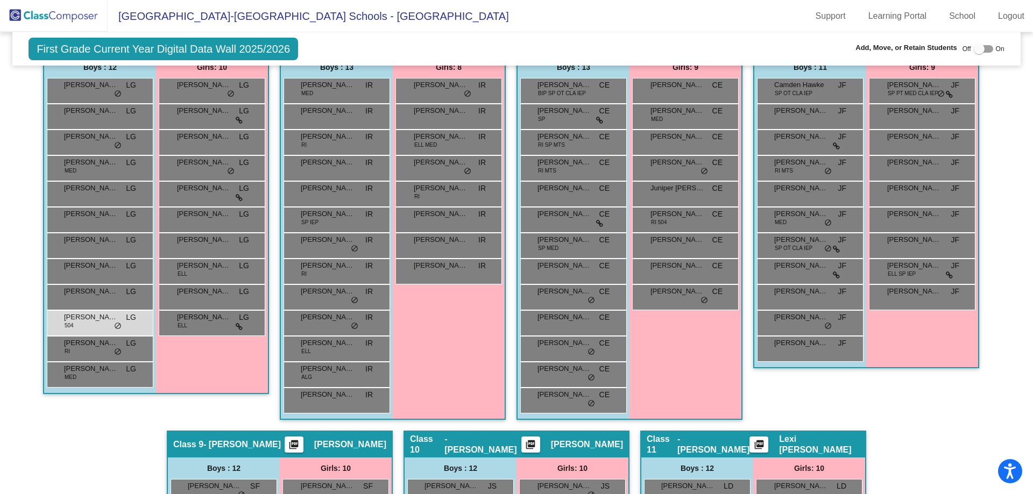  Describe the element at coordinates (562, 93) in the screenshot. I see `span: BIP SP OT CLA IEP` at that location.